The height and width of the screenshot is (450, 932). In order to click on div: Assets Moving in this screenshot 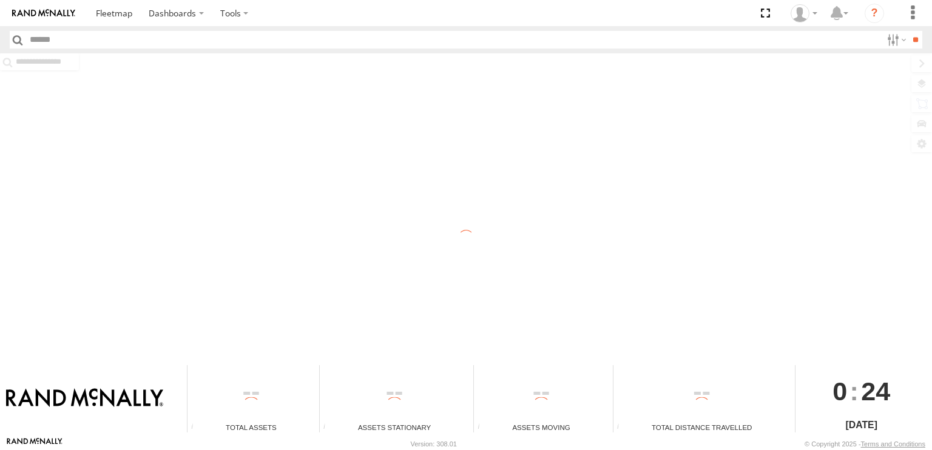, I will do `click(540, 427)`.